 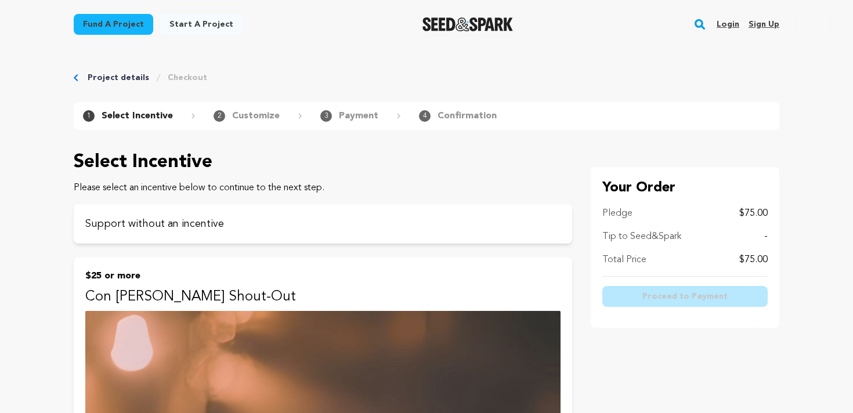 What do you see at coordinates (684, 188) in the screenshot?
I see `p: Your Order` at bounding box center [684, 188].